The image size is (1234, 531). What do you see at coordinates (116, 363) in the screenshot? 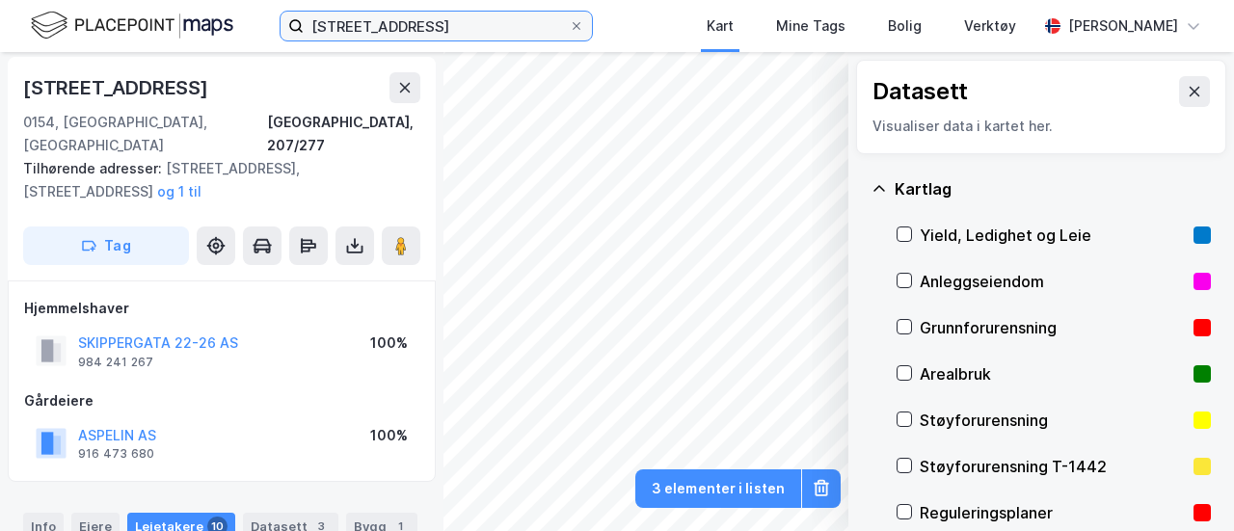
I see `div: 984 241 267` at bounding box center [116, 363].